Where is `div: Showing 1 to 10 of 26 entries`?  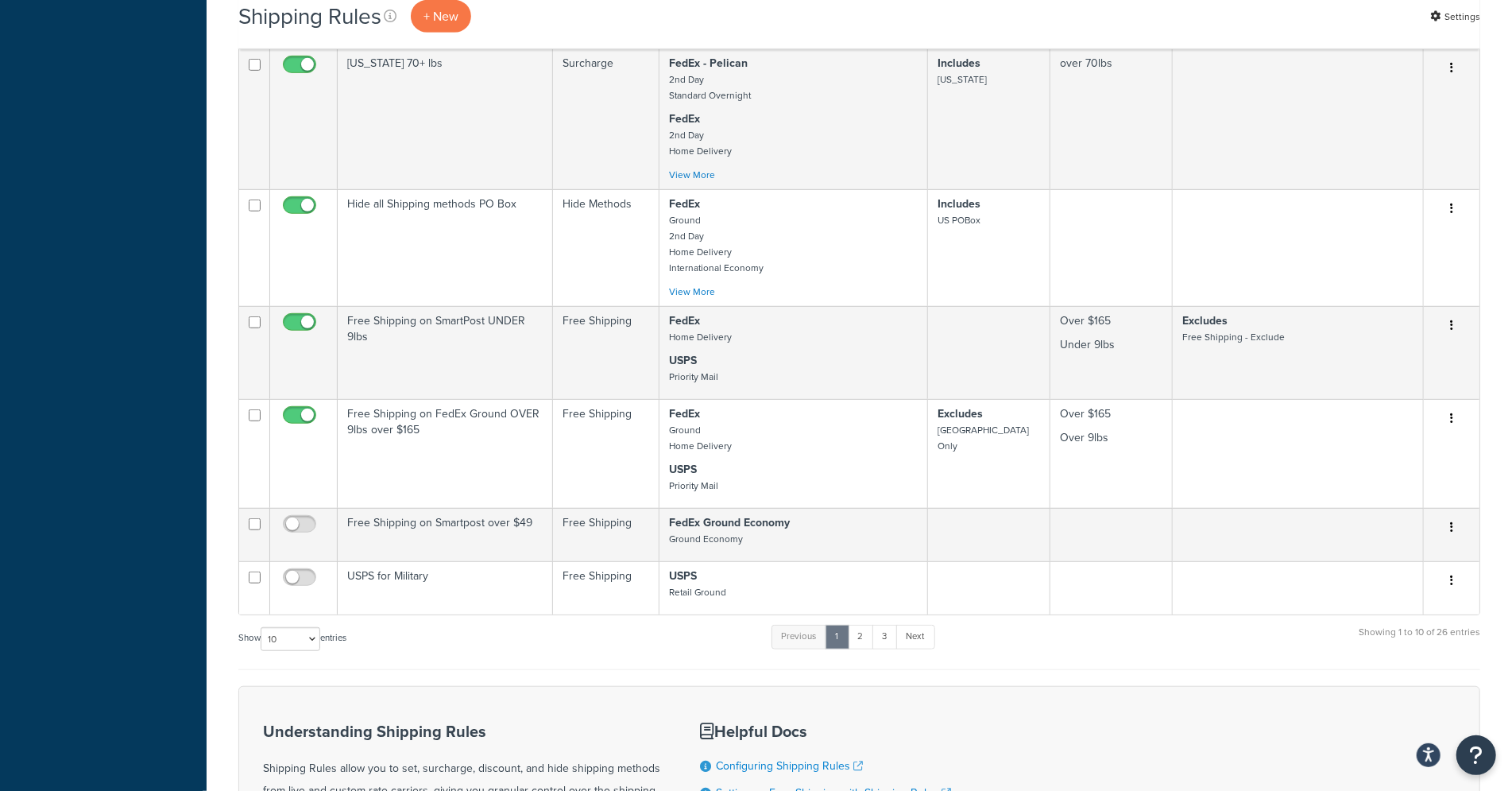 div: Showing 1 to 10 of 26 entries is located at coordinates (1419, 639).